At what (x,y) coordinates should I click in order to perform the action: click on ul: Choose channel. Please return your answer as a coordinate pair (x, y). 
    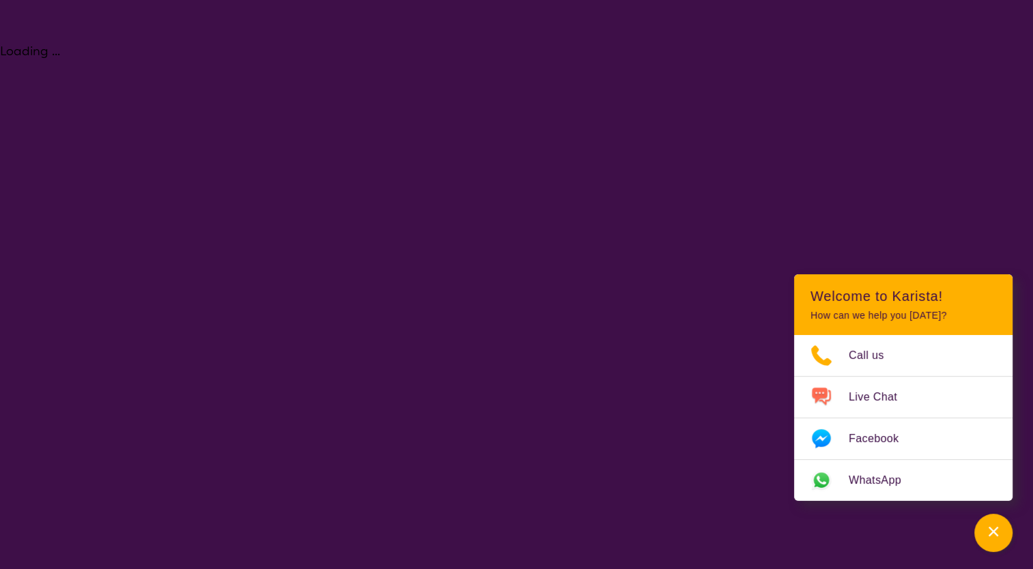
    Looking at the image, I should click on (903, 418).